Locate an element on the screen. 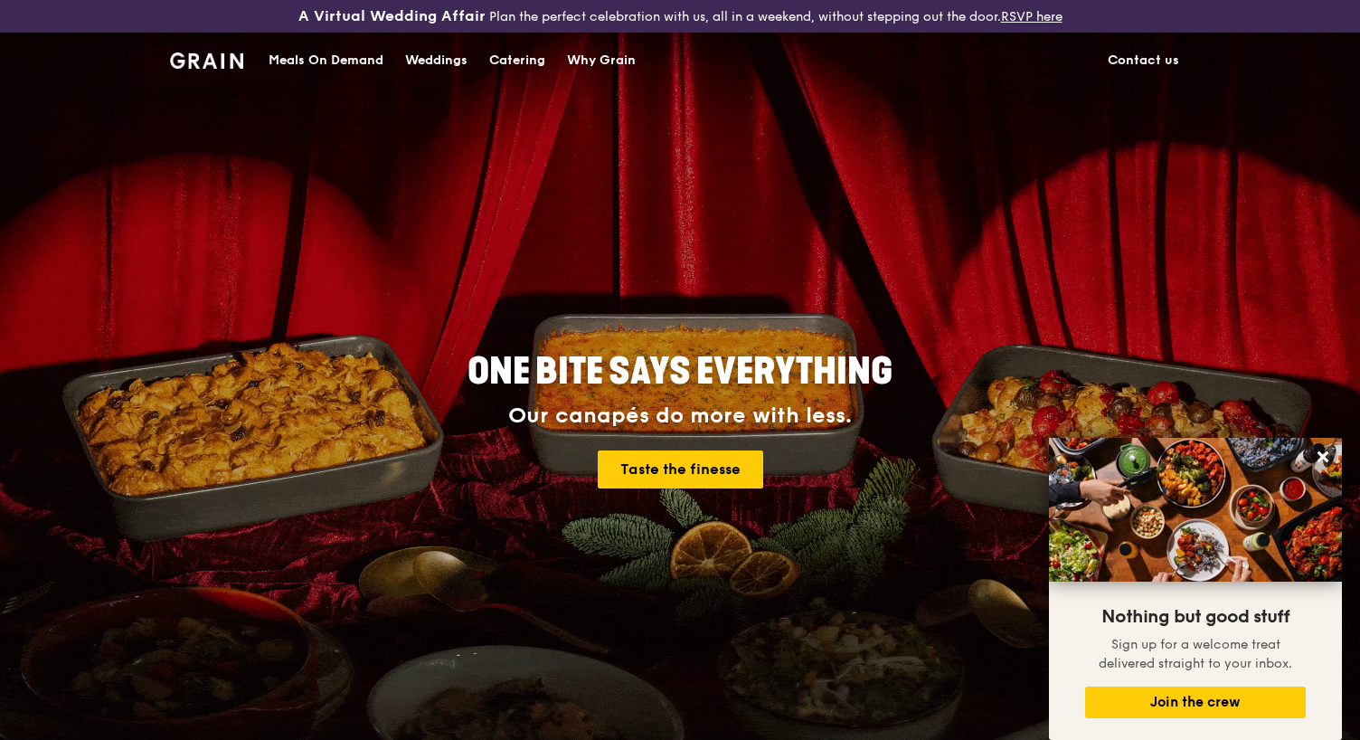 The height and width of the screenshot is (740, 1360). a: Weddings is located at coordinates (436, 61).